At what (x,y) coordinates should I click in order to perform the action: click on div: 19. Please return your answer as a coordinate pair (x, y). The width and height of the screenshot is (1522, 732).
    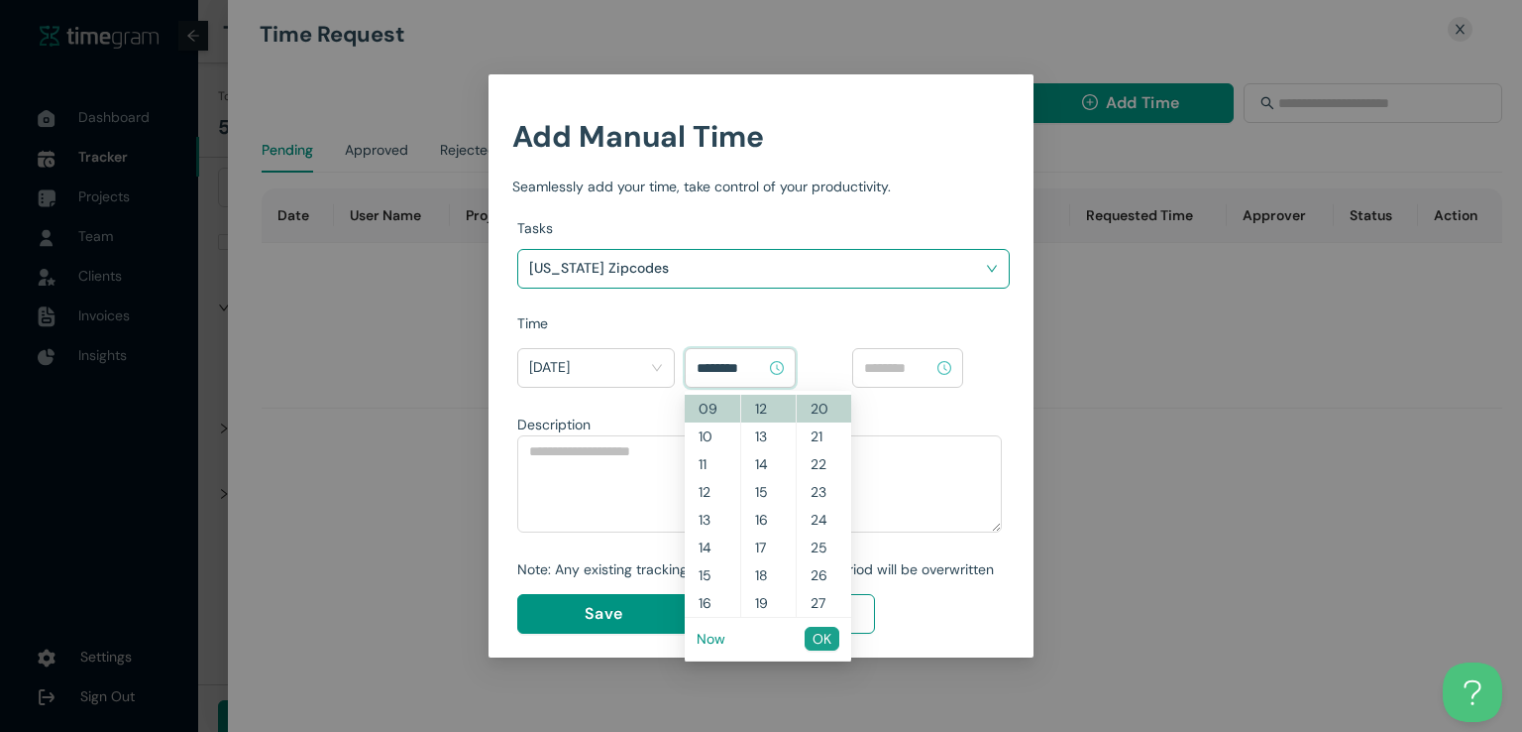
    Looking at the image, I should click on (768, 603).